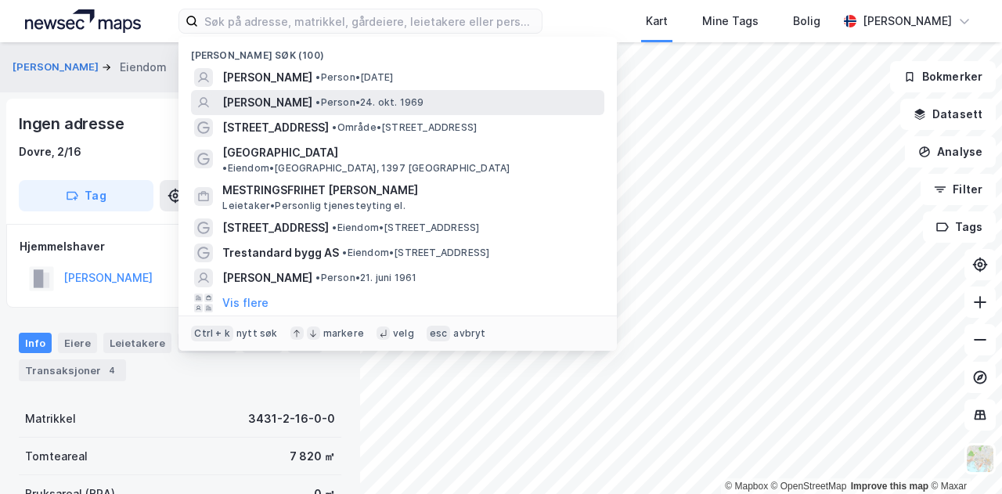 This screenshot has height=494, width=1002. What do you see at coordinates (959, 190) in the screenshot?
I see `button: Filter` at bounding box center [959, 190].